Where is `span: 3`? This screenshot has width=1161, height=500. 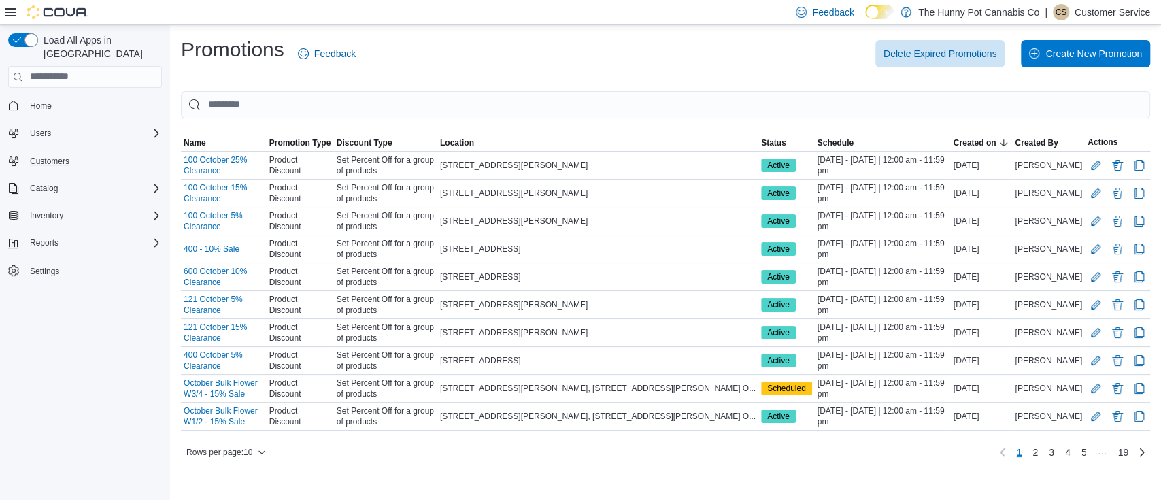
span: 3 is located at coordinates (1052, 452).